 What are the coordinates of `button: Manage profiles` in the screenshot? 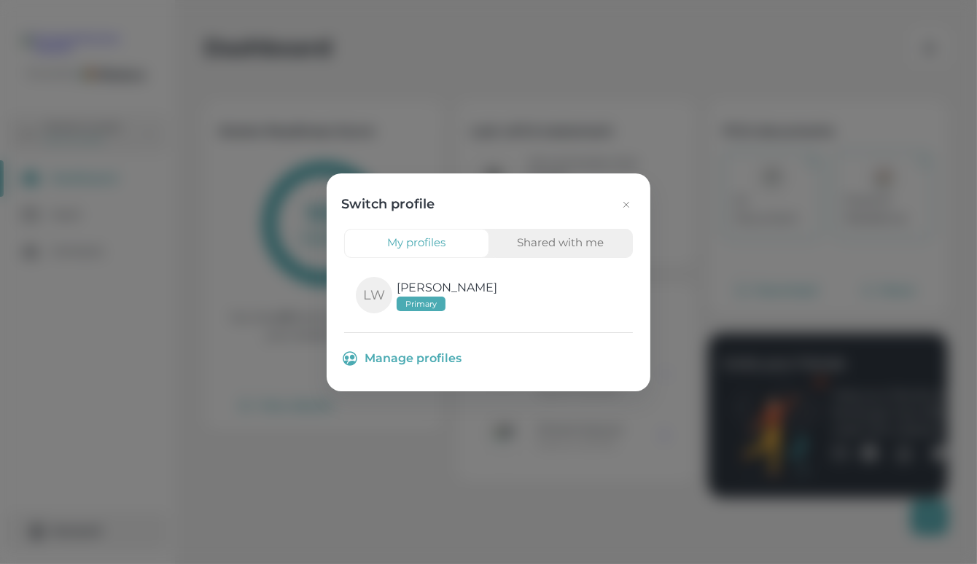 It's located at (489, 359).